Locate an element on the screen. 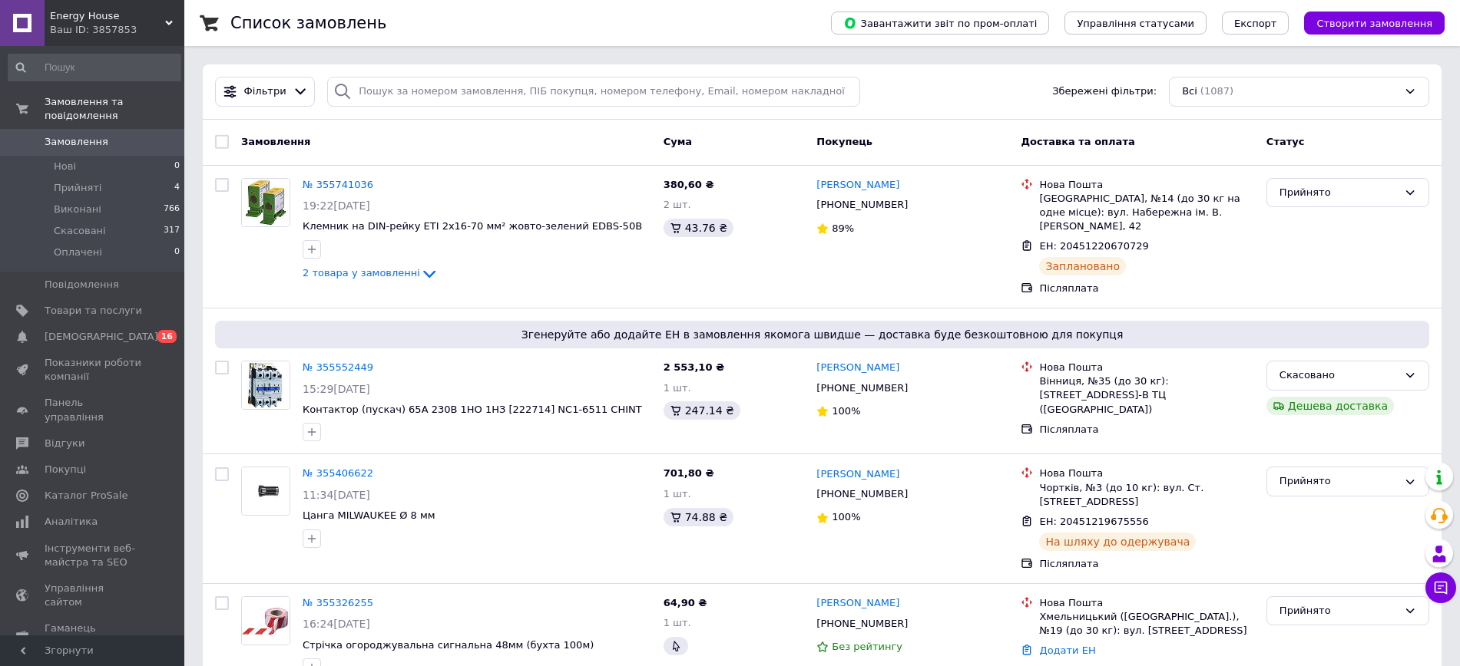  span: Аналітика is located at coordinates (71, 522).